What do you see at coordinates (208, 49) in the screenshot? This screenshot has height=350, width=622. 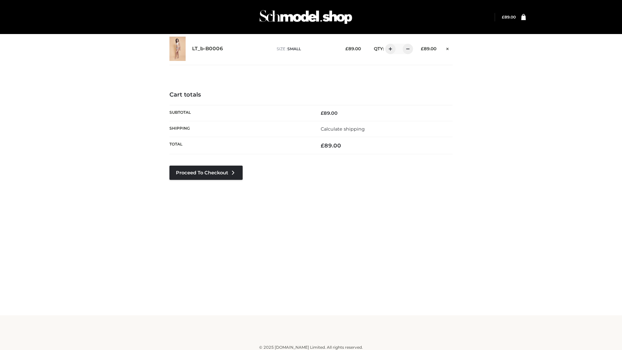 I see `a: LT_b-B0006` at bounding box center [208, 49].